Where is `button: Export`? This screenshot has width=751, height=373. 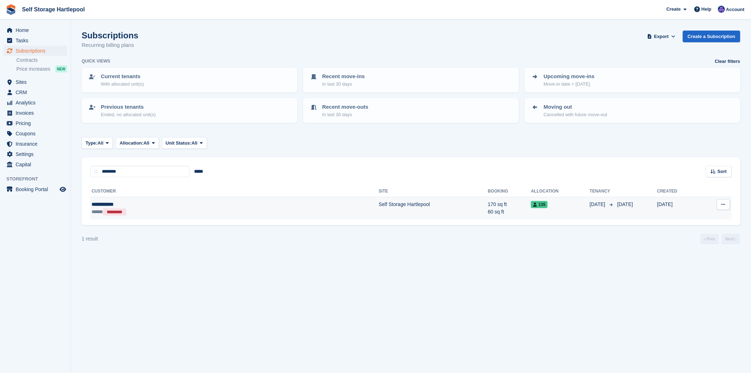 button: Export is located at coordinates (661, 36).